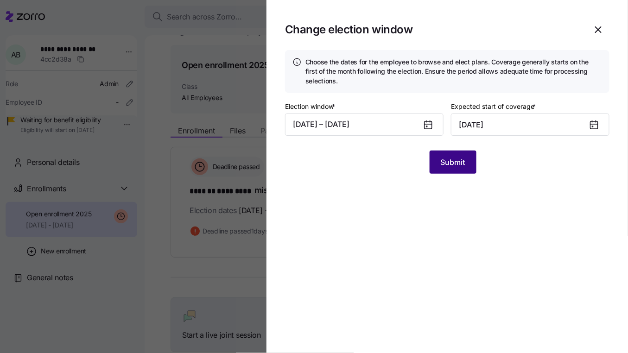  Describe the element at coordinates (311, 107) in the screenshot. I see `label: Election window` at that location.